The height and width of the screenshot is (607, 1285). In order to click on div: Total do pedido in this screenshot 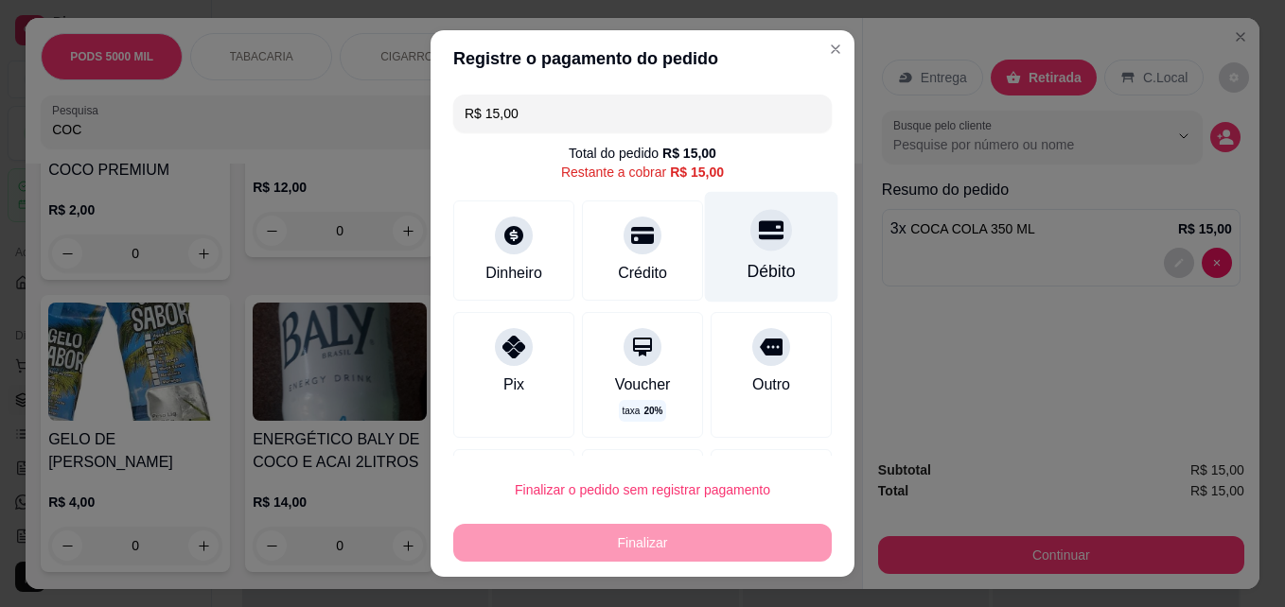, I will do `click(642, 153)`.